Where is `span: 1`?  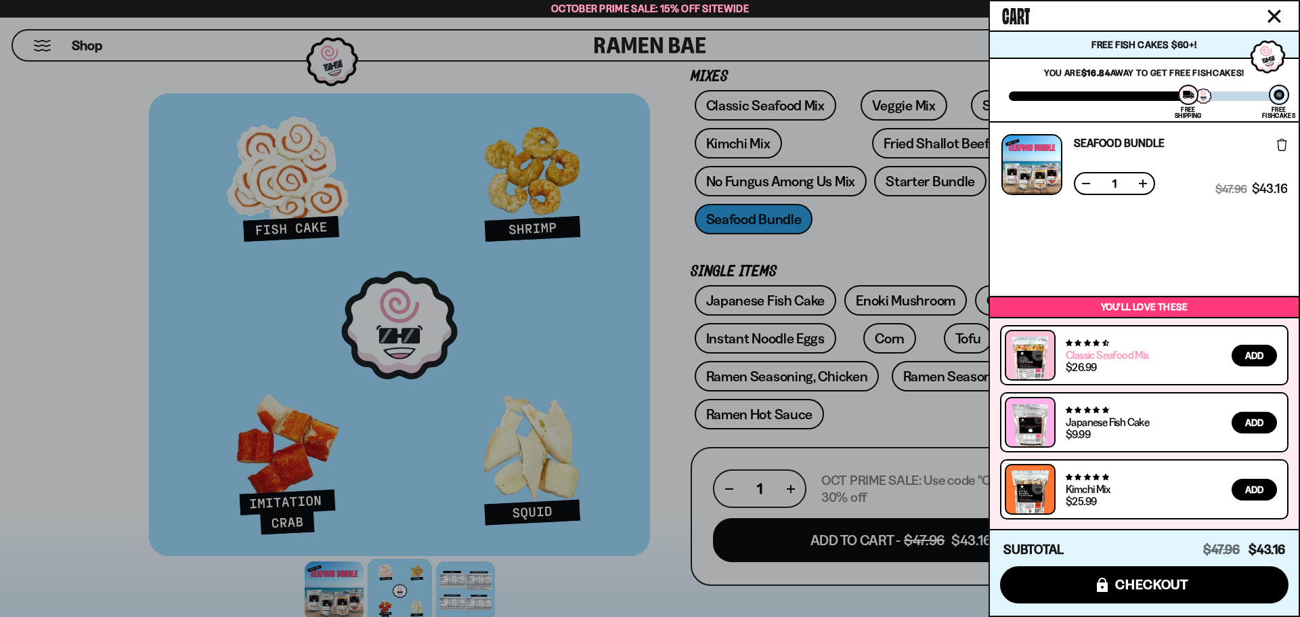 span: 1 is located at coordinates (1115, 184).